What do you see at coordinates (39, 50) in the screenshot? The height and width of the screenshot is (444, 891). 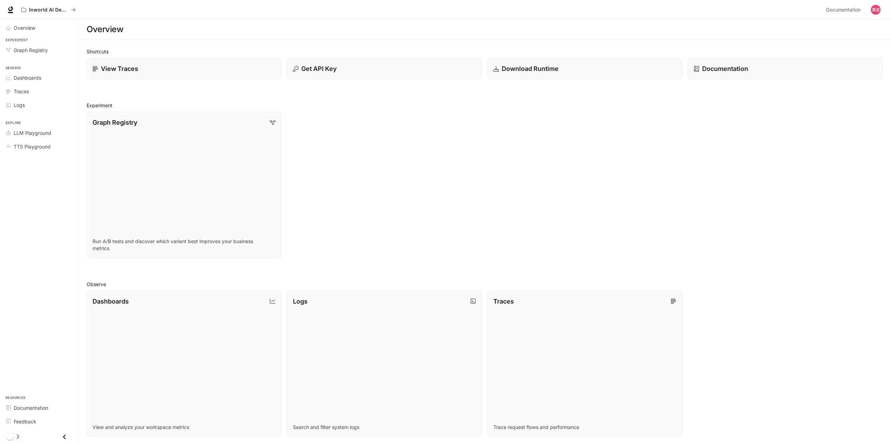 I see `a: Graph Registry` at bounding box center [39, 50].